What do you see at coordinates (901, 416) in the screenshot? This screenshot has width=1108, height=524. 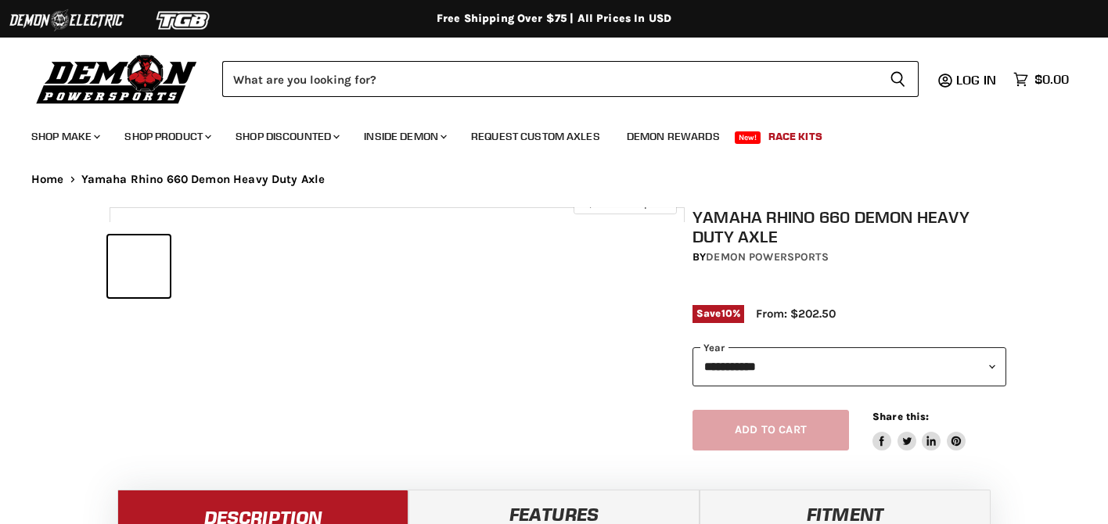 I see `span: Share this:` at bounding box center [901, 416].